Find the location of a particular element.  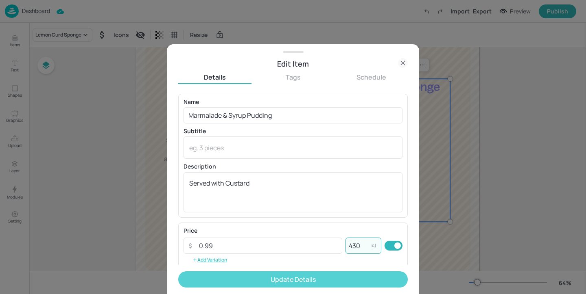

button: Update Details is located at coordinates (293, 280).